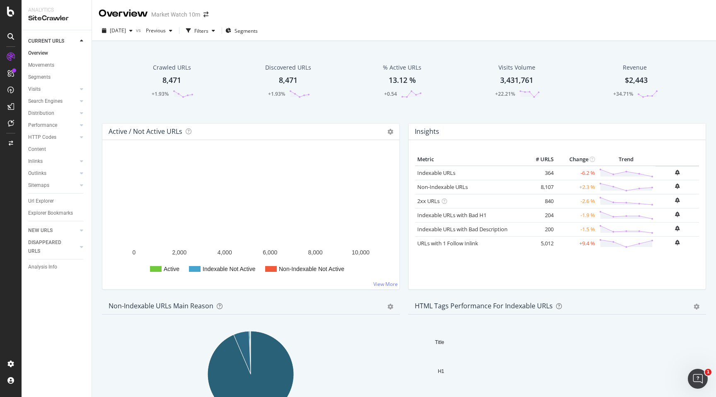 This screenshot has width=716, height=397. What do you see at coordinates (623, 94) in the screenshot?
I see `div: +34.71%` at bounding box center [623, 94].